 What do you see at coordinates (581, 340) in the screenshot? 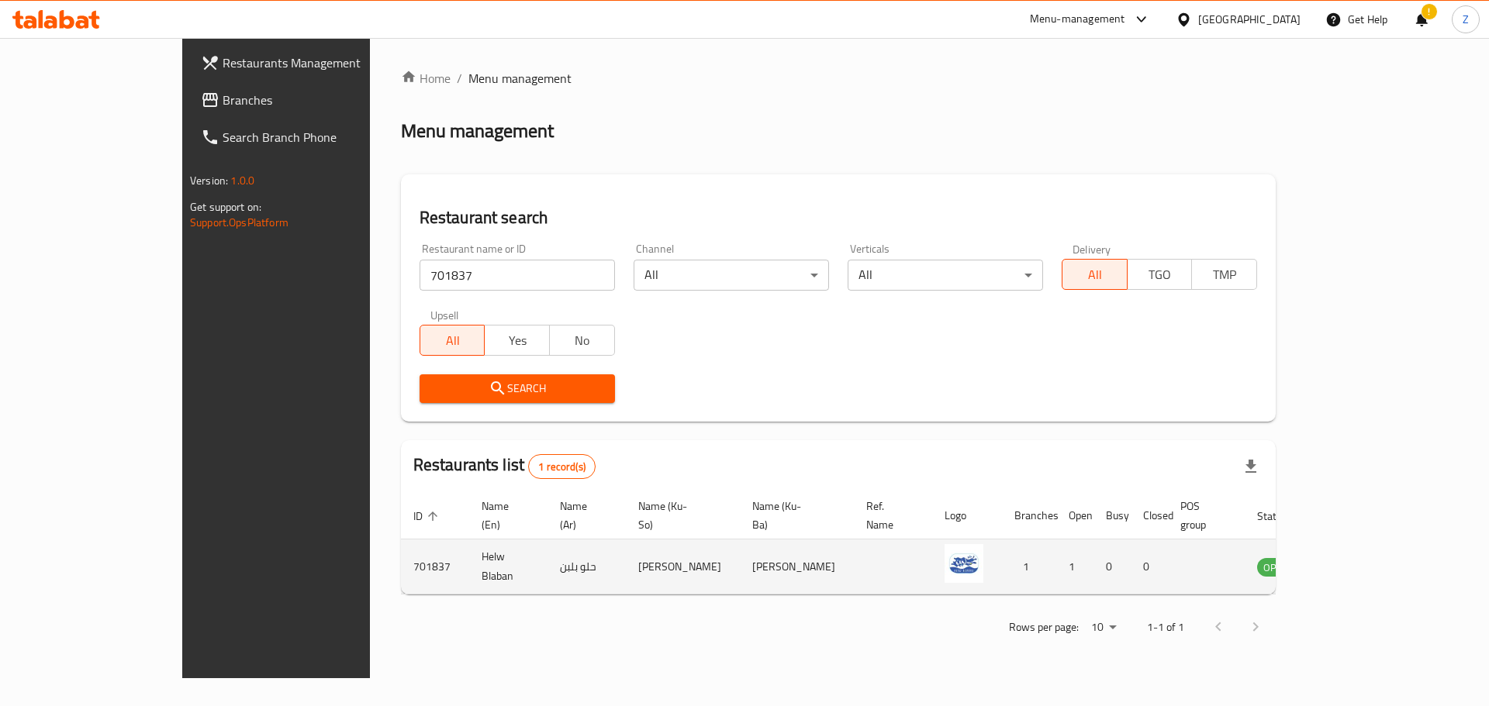
I see `button: No` at bounding box center [581, 340].